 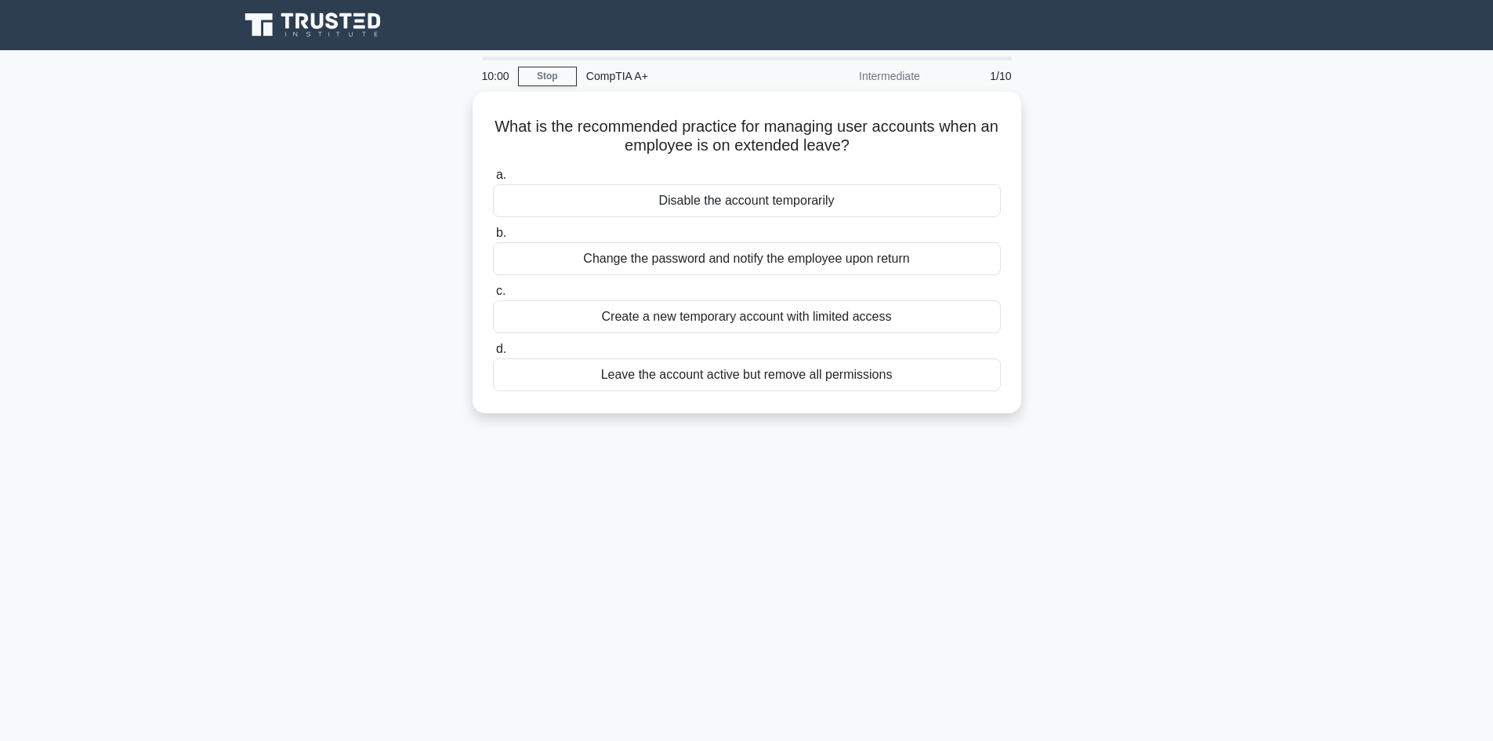 What do you see at coordinates (547, 76) in the screenshot?
I see `a: Stop` at bounding box center [547, 76].